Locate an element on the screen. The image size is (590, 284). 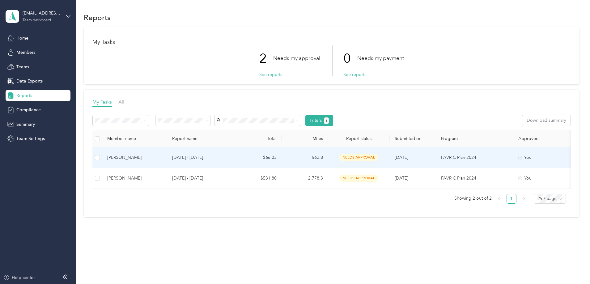
th: Report name is located at coordinates (201, 139).